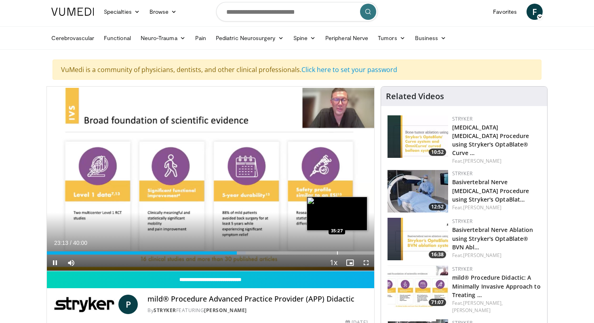 The image size is (594, 323). What do you see at coordinates (418, 239) in the screenshot?
I see `img: efc84703-49da-46b6-9c7b-376f5723817c.150x105_q85_crop-smart_upscale.jpg` at bounding box center [418, 239].